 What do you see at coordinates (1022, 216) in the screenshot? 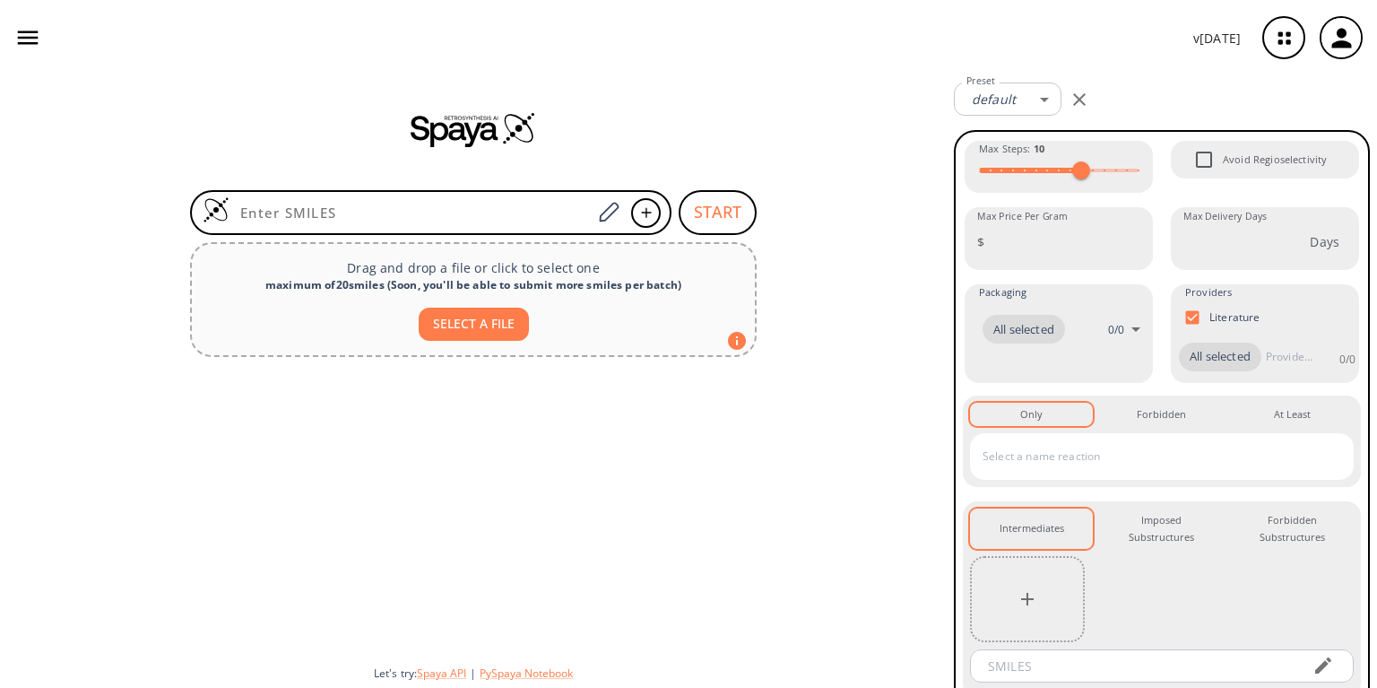
I see `label: Max Price Per Gram` at bounding box center [1022, 216].